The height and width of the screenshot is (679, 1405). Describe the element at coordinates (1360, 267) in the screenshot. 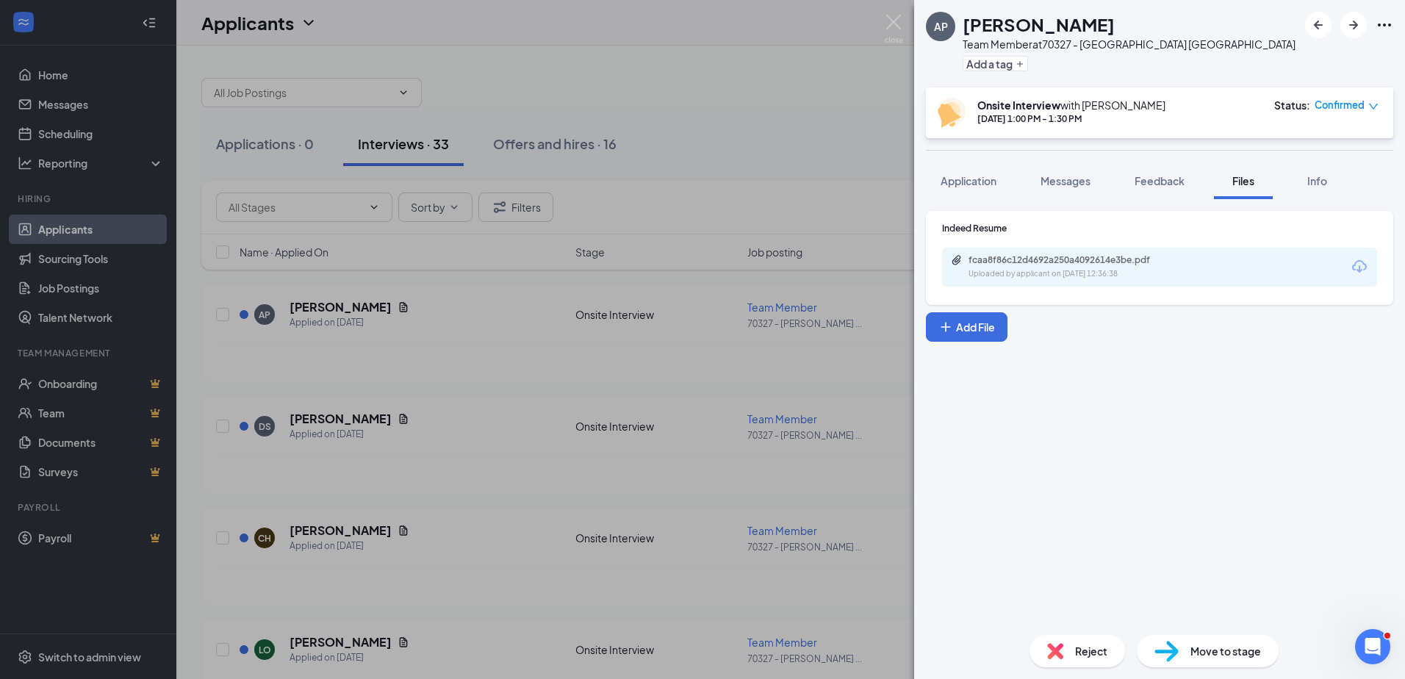

I see `a: Download` at that location.